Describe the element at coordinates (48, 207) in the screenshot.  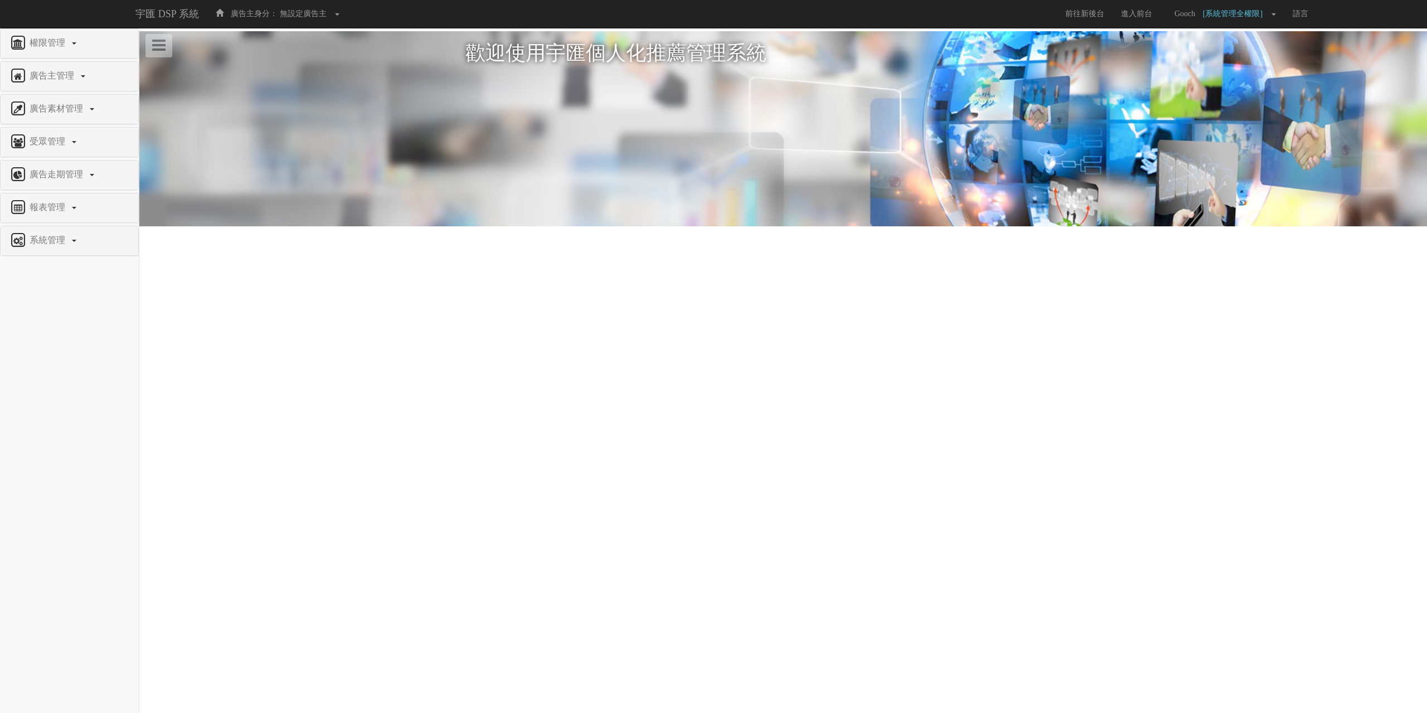
I see `span: 報表管理` at that location.